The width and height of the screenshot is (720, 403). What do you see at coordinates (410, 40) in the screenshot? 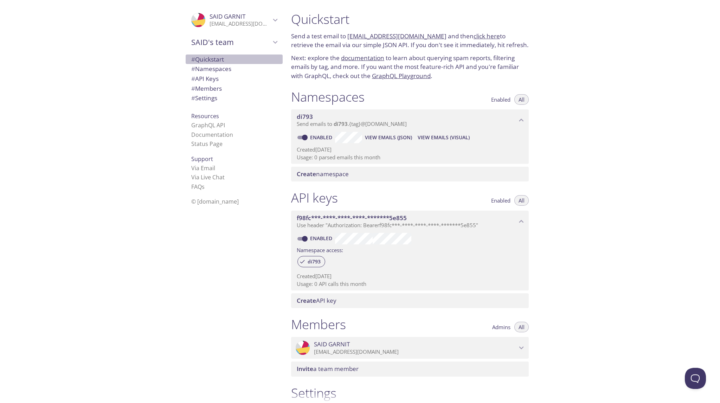
I see `p: Send a test email to and then to retrieve the email via our simple JSON API. If you don't see it ...` at bounding box center [410, 40].